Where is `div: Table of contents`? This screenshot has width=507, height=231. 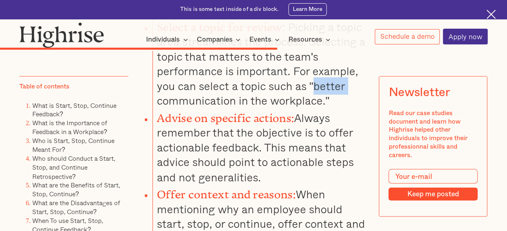 div: Table of contents is located at coordinates (44, 87).